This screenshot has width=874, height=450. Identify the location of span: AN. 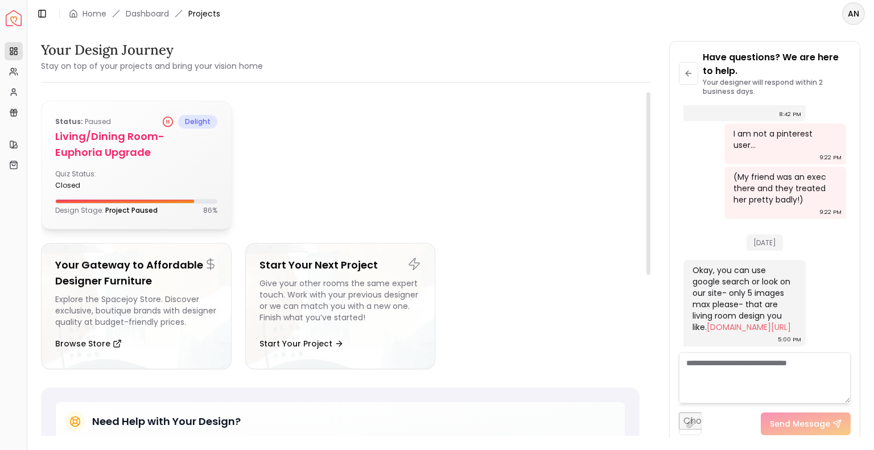
(854, 14).